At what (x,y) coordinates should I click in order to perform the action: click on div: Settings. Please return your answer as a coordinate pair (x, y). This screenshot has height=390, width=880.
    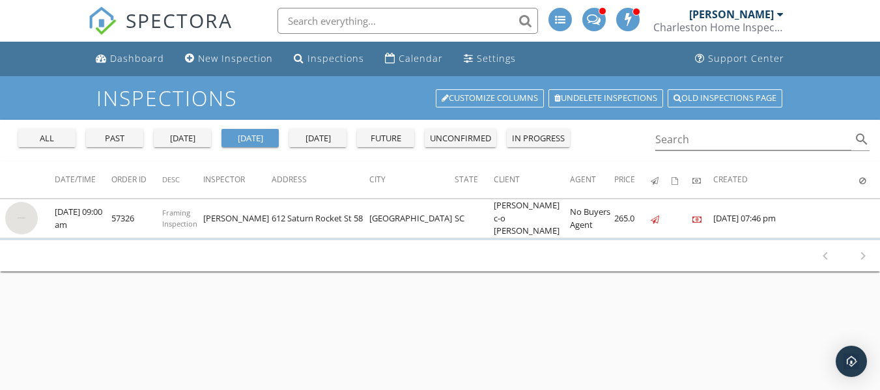
    Looking at the image, I should click on (496, 58).